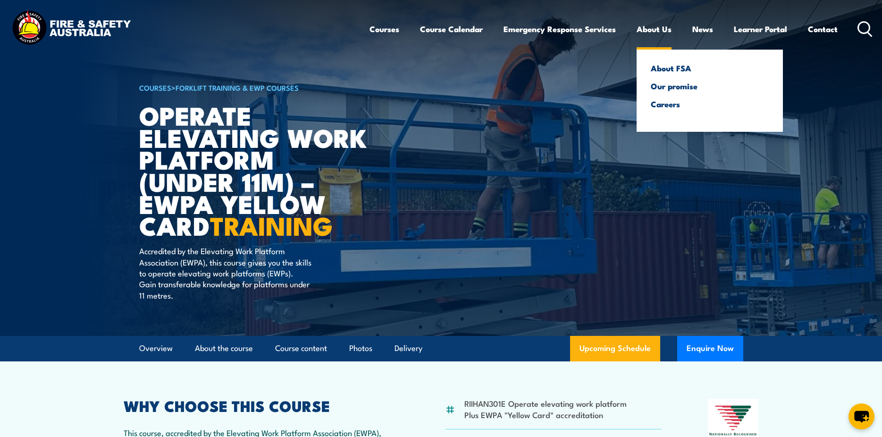 The height and width of the screenshot is (437, 882). Describe the element at coordinates (761, 29) in the screenshot. I see `a: Learner Portal` at that location.